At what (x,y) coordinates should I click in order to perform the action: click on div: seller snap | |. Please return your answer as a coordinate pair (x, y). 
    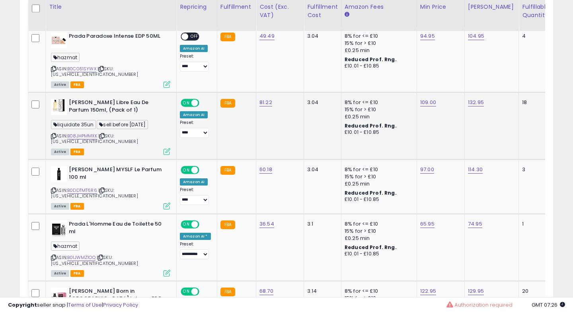
    Looking at the image, I should click on (73, 305).